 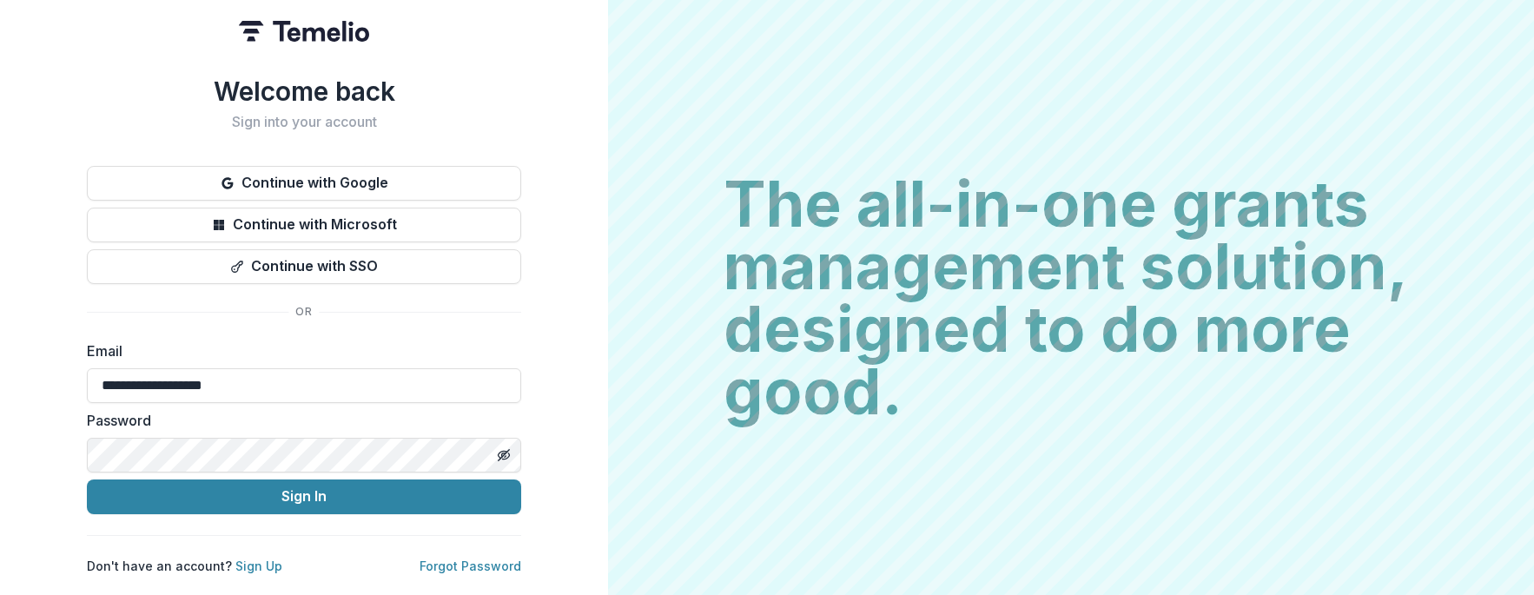 What do you see at coordinates (304, 225) in the screenshot?
I see `button: Continue with Microsoft` at bounding box center [304, 225].